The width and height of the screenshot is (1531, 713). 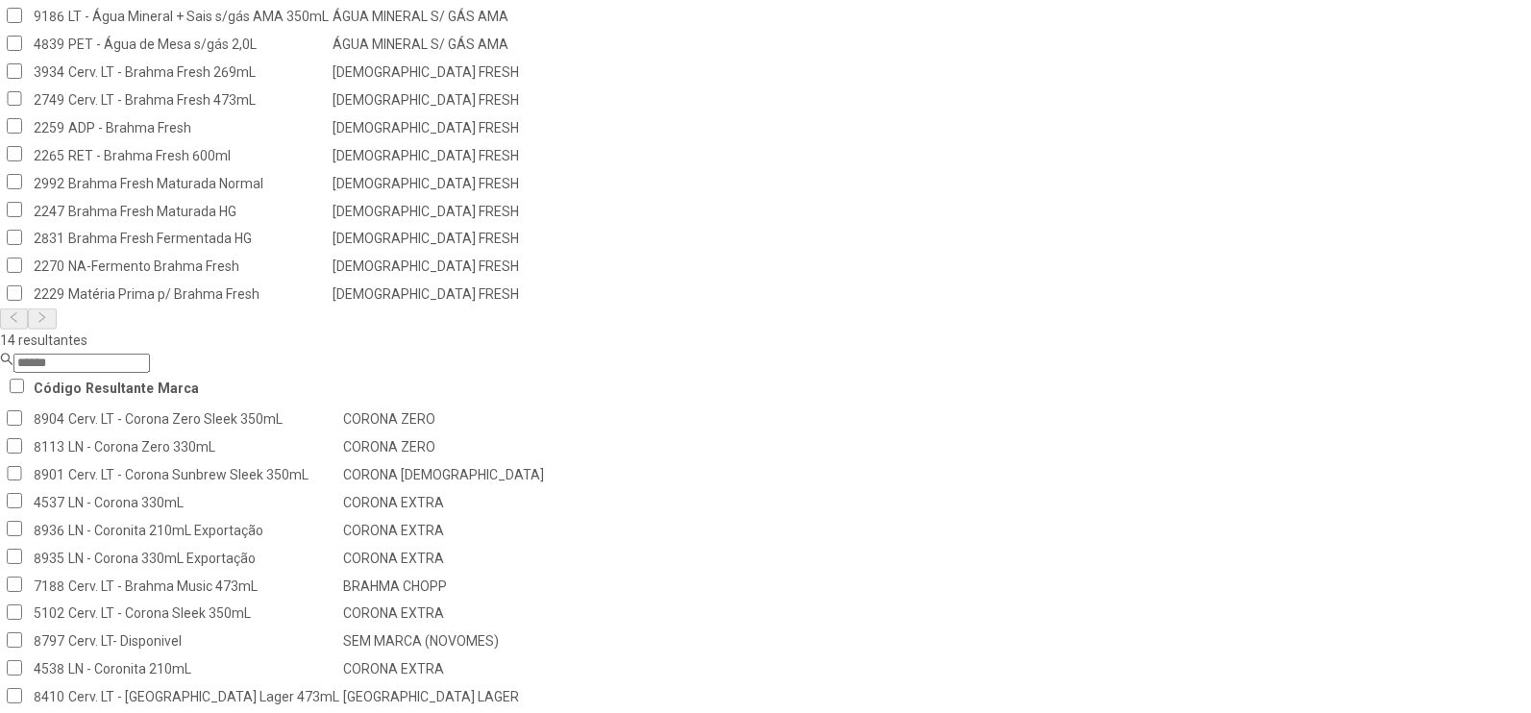 I want to click on td: 9186, so click(x=49, y=16).